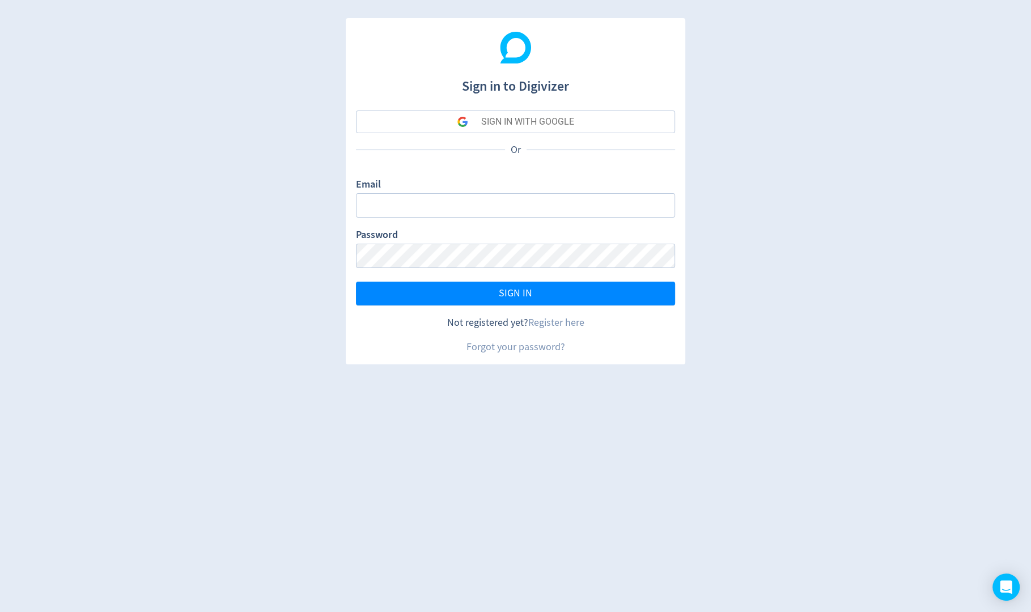  Describe the element at coordinates (516, 347) in the screenshot. I see `a: Forgot your password?` at that location.